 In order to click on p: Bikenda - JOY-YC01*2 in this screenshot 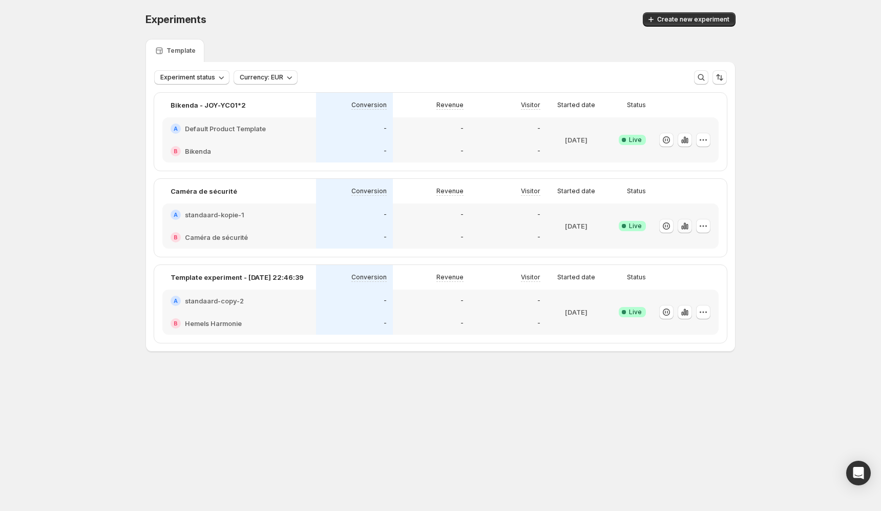, I will do `click(208, 105)`.